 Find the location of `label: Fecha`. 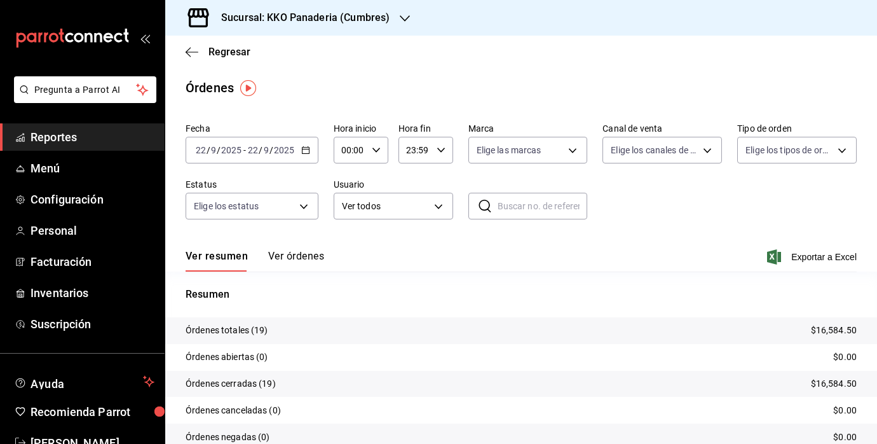

label: Fecha is located at coordinates (252, 128).